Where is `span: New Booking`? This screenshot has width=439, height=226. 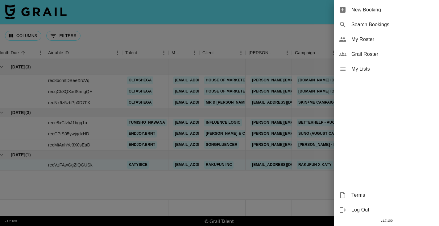
span: New Booking is located at coordinates (393, 10).